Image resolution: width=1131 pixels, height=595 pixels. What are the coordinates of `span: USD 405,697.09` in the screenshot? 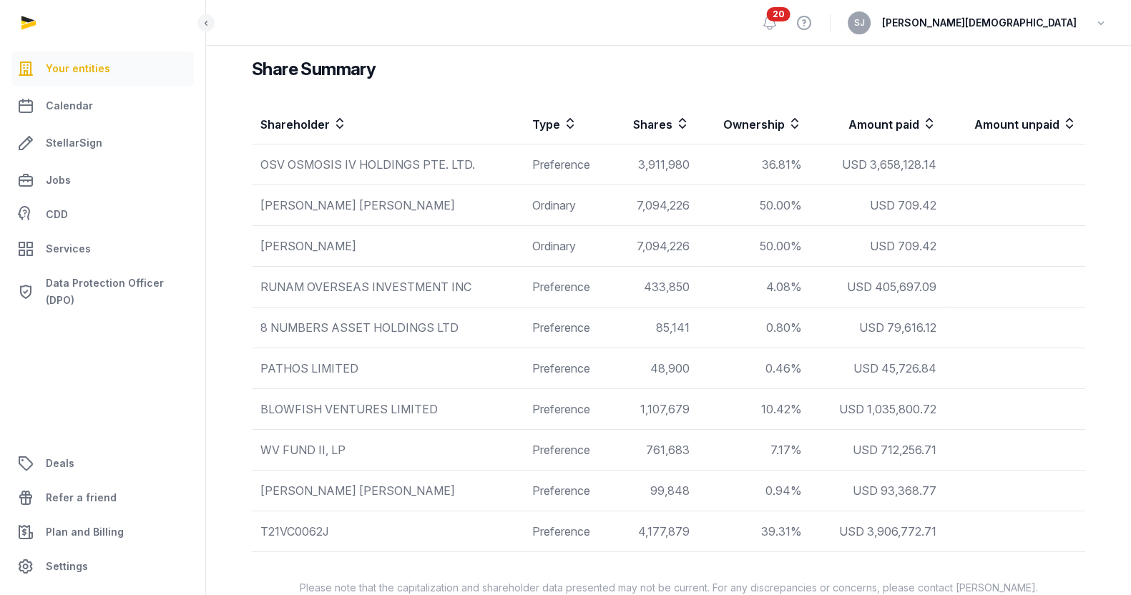 It's located at (892, 287).